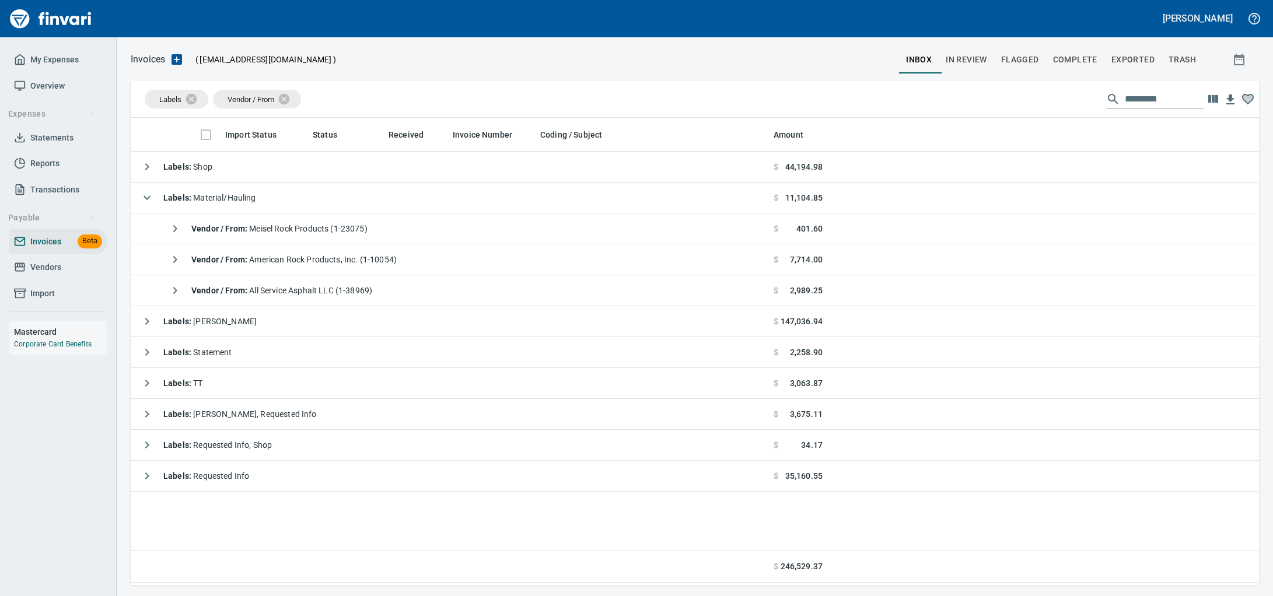  Describe the element at coordinates (176, 99) in the screenshot. I see `div: Labels` at that location.